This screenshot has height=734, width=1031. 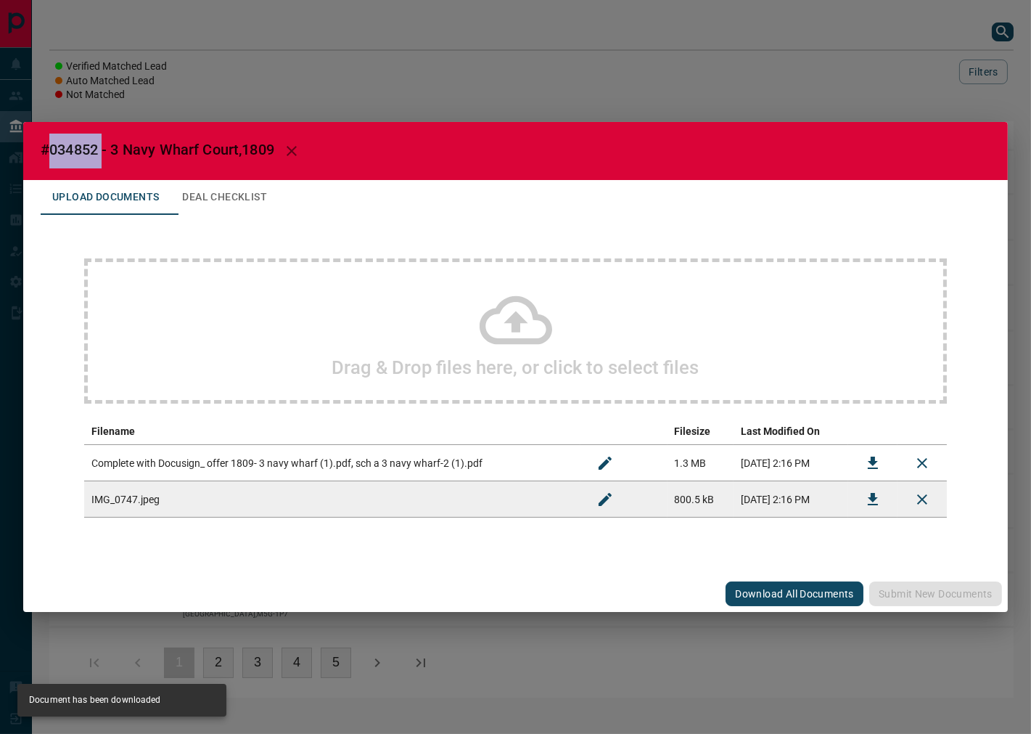 What do you see at coordinates (224, 197) in the screenshot?
I see `button: Deal Checklist` at bounding box center [224, 197].